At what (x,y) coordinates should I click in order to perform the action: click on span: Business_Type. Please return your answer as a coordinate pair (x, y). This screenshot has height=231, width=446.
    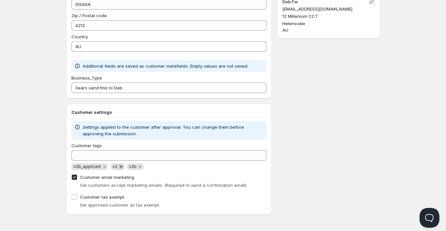
    Looking at the image, I should click on (87, 78).